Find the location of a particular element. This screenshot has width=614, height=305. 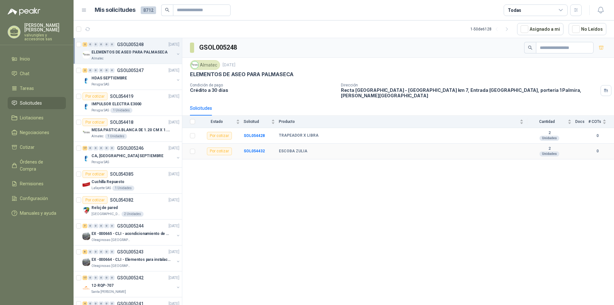

p: SOL054418 is located at coordinates (121, 122).